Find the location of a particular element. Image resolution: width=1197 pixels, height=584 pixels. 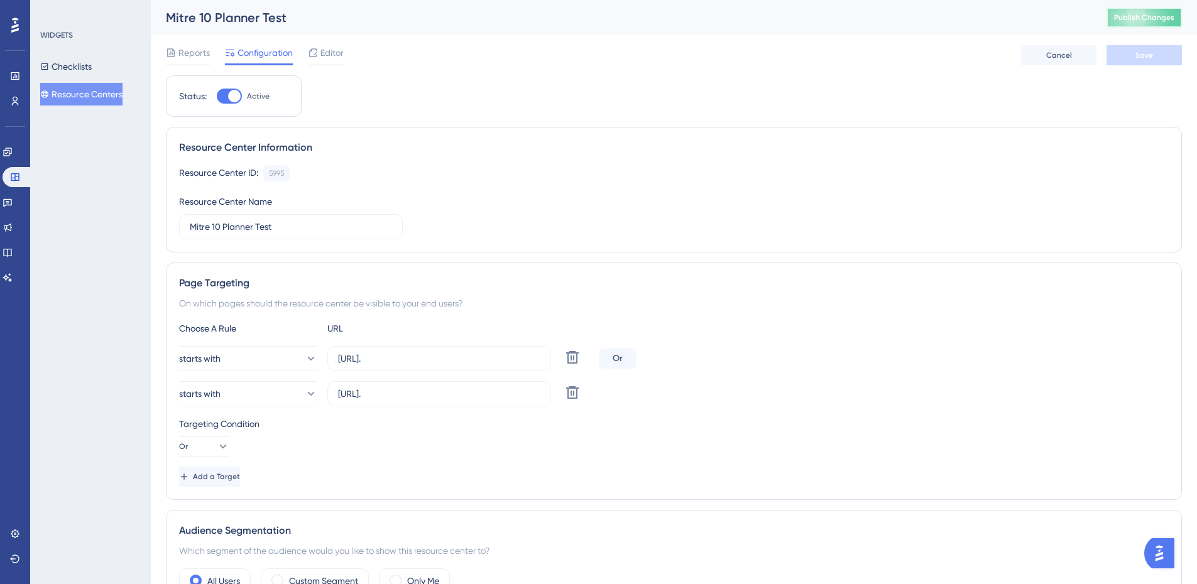

button: Add a Target is located at coordinates (209, 477).